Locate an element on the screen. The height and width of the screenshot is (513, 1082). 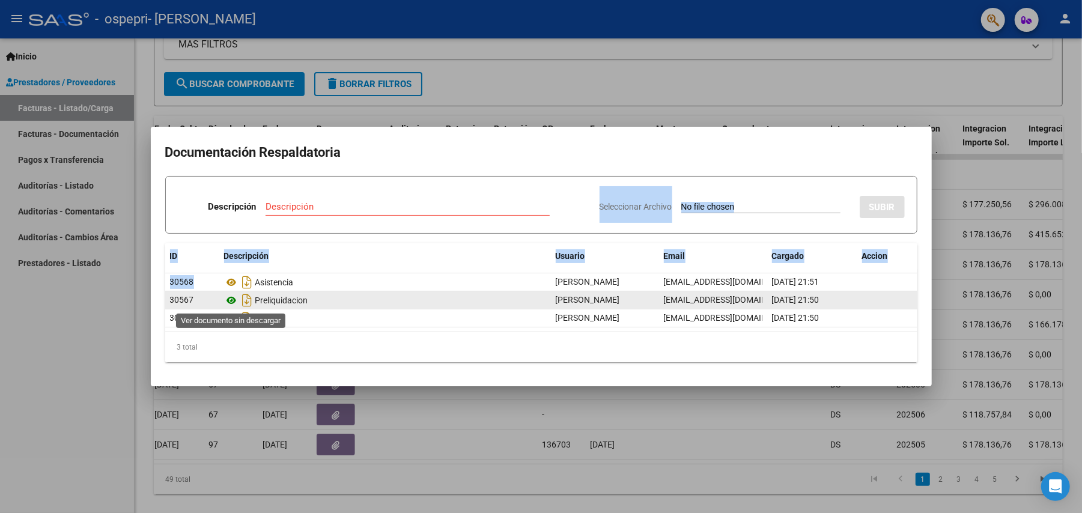
button: SUBIR is located at coordinates (882, 207).